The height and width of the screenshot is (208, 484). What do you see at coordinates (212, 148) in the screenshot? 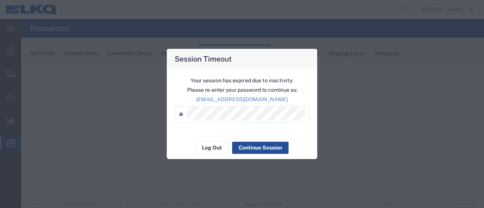
I see `button: Log Out` at bounding box center [212, 148].